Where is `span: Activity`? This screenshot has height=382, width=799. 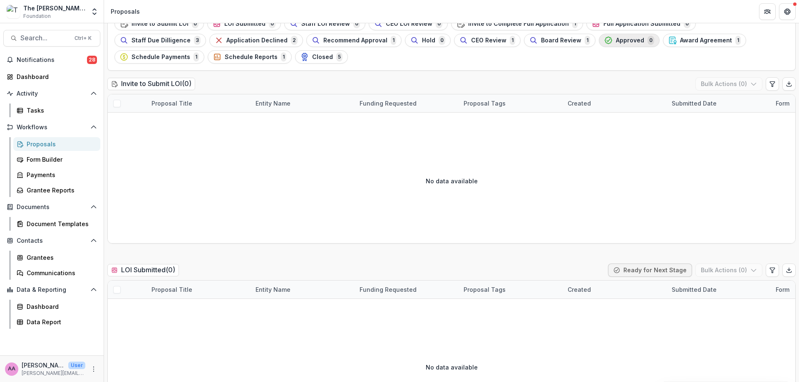
span: Activity is located at coordinates (52, 94).